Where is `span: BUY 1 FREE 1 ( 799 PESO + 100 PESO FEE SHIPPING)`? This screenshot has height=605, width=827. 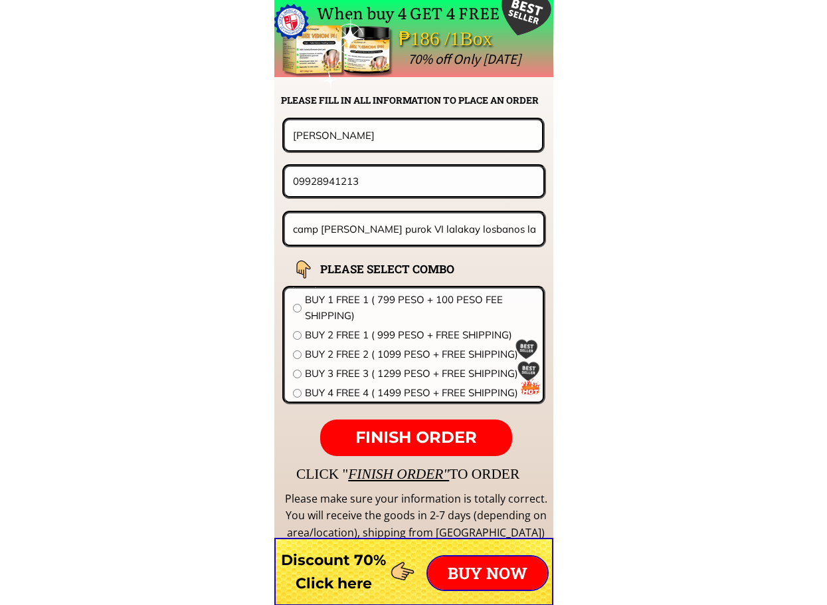
span: BUY 1 FREE 1 ( 799 PESO + 100 PESO FEE SHIPPING) is located at coordinates (420, 308).